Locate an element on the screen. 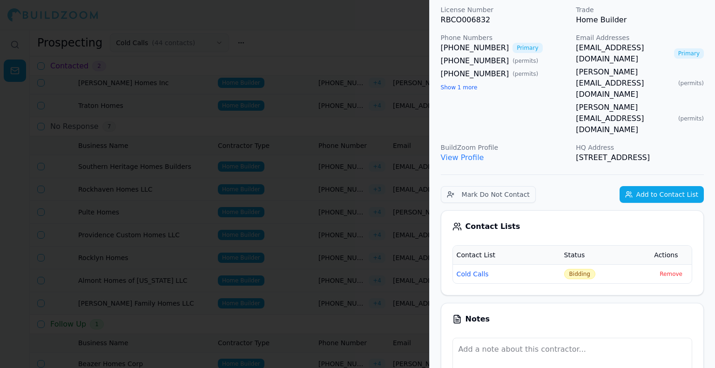  th: Contact List is located at coordinates (507, 255).